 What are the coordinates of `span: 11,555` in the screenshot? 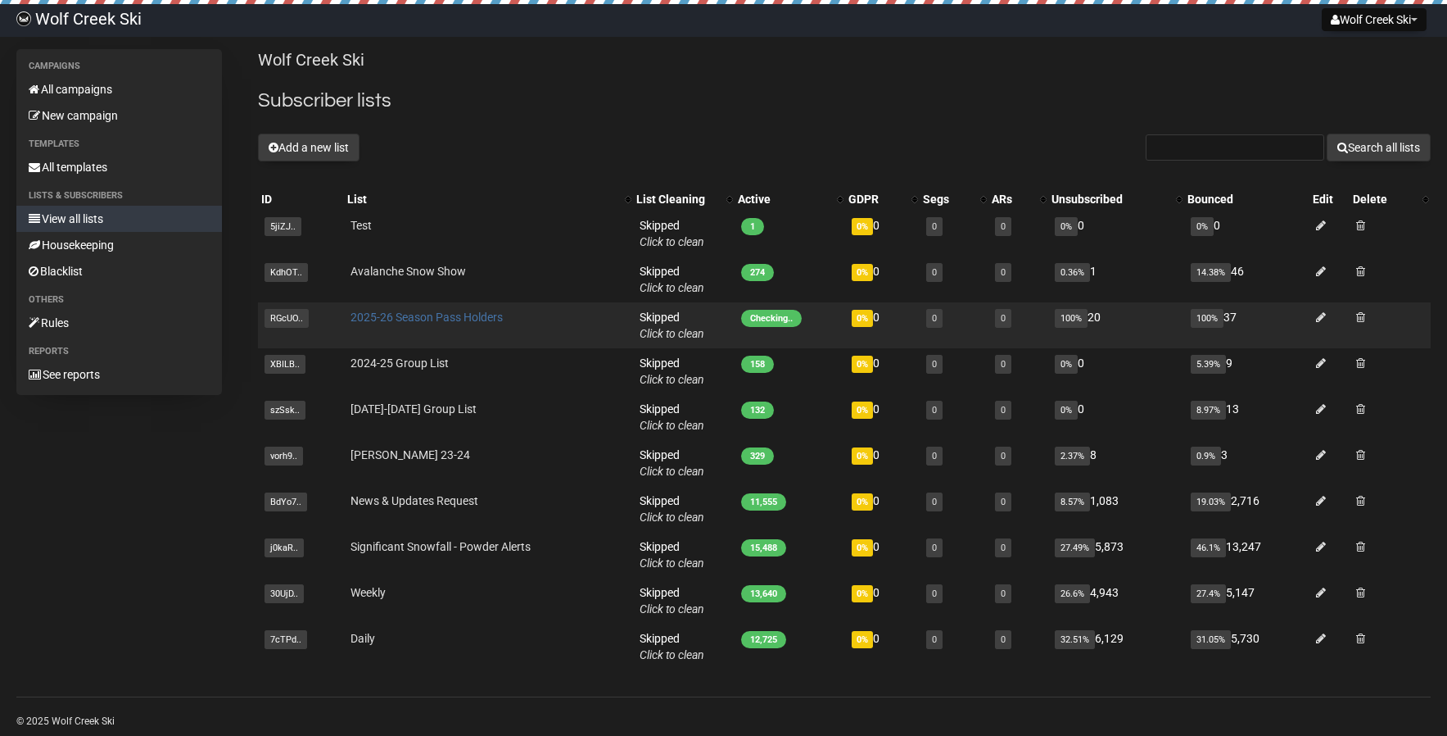 It's located at (763, 501).